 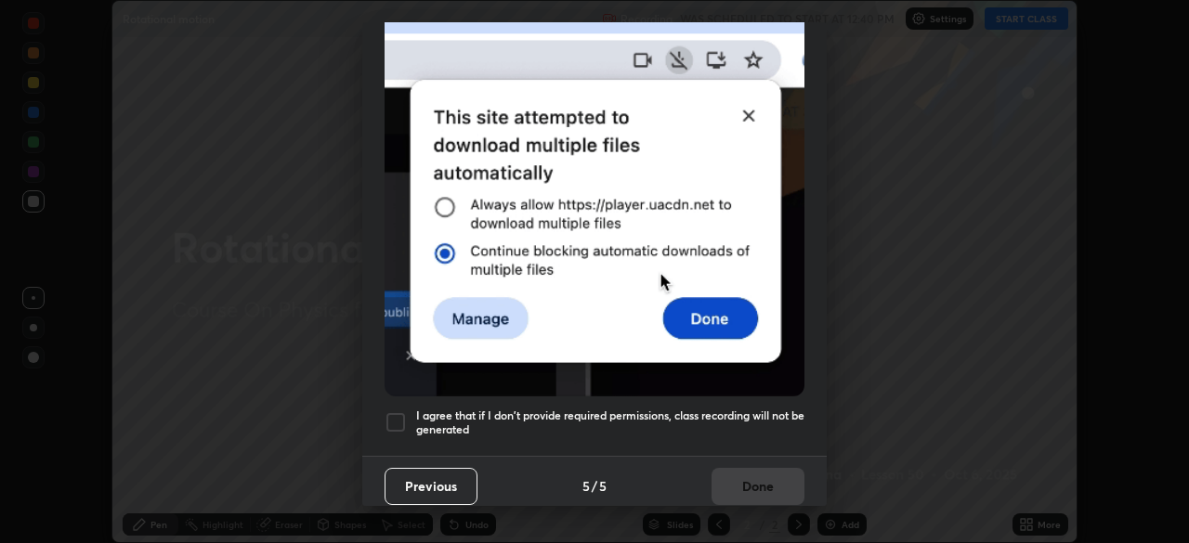 I want to click on h5: I agree that if I don't provide required permissions, class recording will not be generated, so click(x=610, y=423).